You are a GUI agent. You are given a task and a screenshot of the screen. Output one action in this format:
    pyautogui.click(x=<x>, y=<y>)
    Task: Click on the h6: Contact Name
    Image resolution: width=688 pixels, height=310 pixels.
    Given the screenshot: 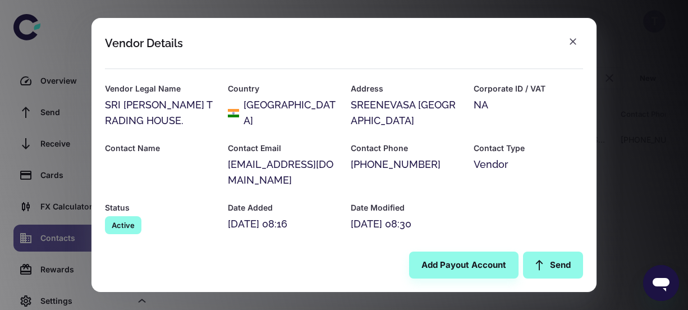 What is the action you would take?
    pyautogui.click(x=159, y=148)
    